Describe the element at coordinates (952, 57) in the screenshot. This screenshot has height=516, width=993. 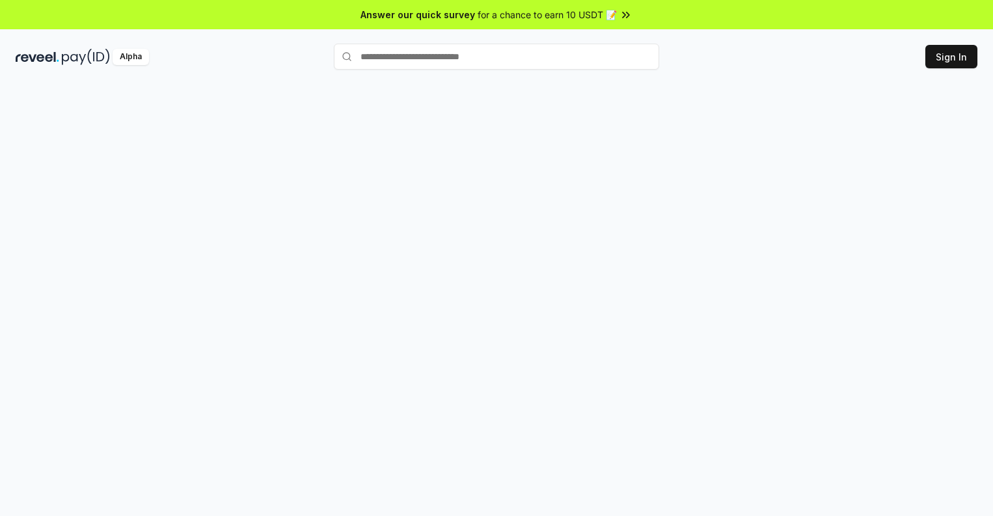
I see `button: Sign In` at that location.